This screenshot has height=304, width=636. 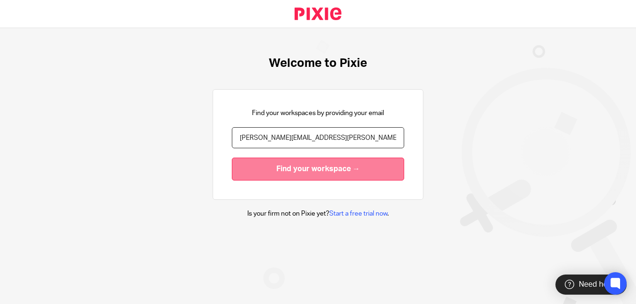 I want to click on h1: Welcome to Pixie, so click(x=318, y=63).